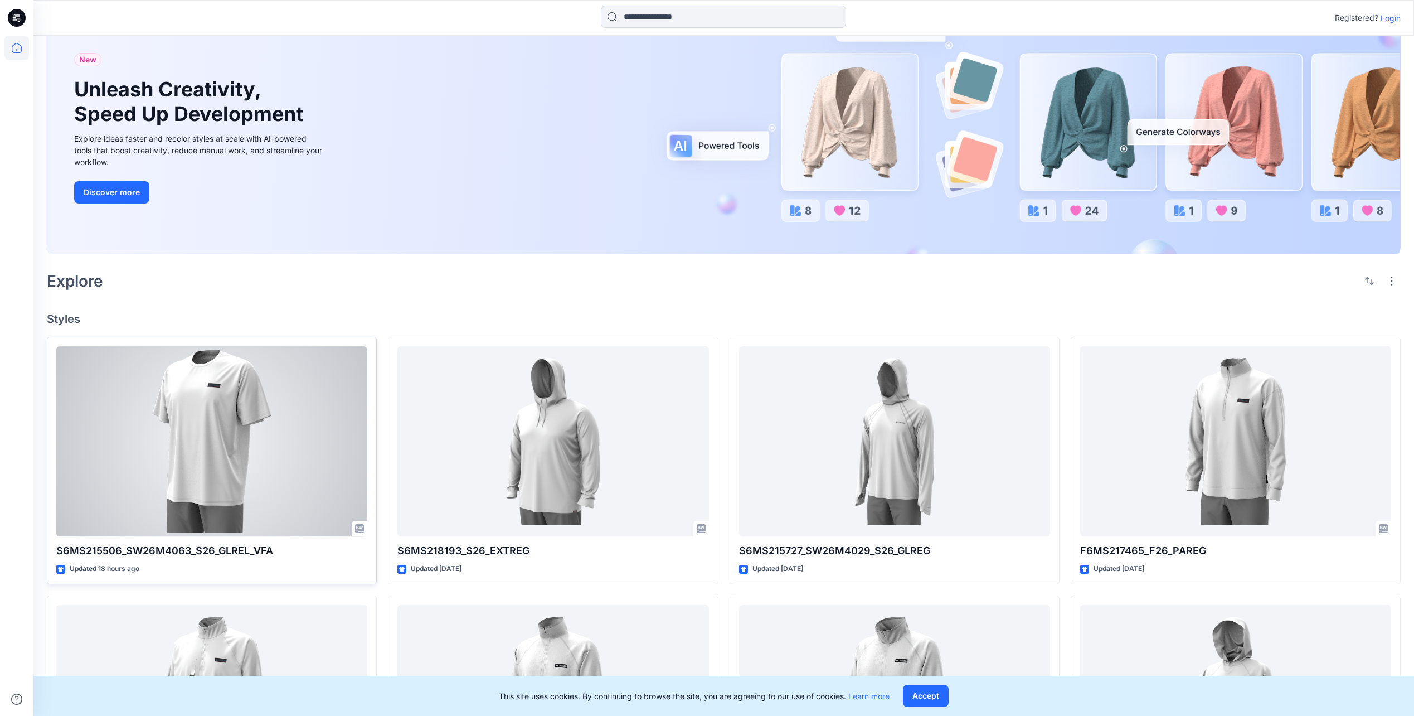 The image size is (1414, 716). Describe the element at coordinates (212, 551) in the screenshot. I see `p: S6MS215506_SW26M4063_S26_GLREL_VFA` at that location.